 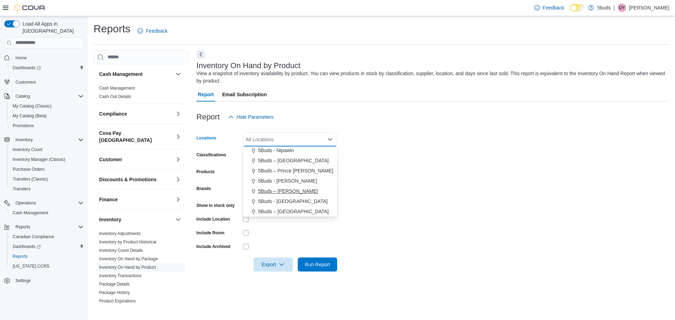 What do you see at coordinates (276, 150) in the screenshot?
I see `span: 5Buds - Nipawin` at bounding box center [276, 150].